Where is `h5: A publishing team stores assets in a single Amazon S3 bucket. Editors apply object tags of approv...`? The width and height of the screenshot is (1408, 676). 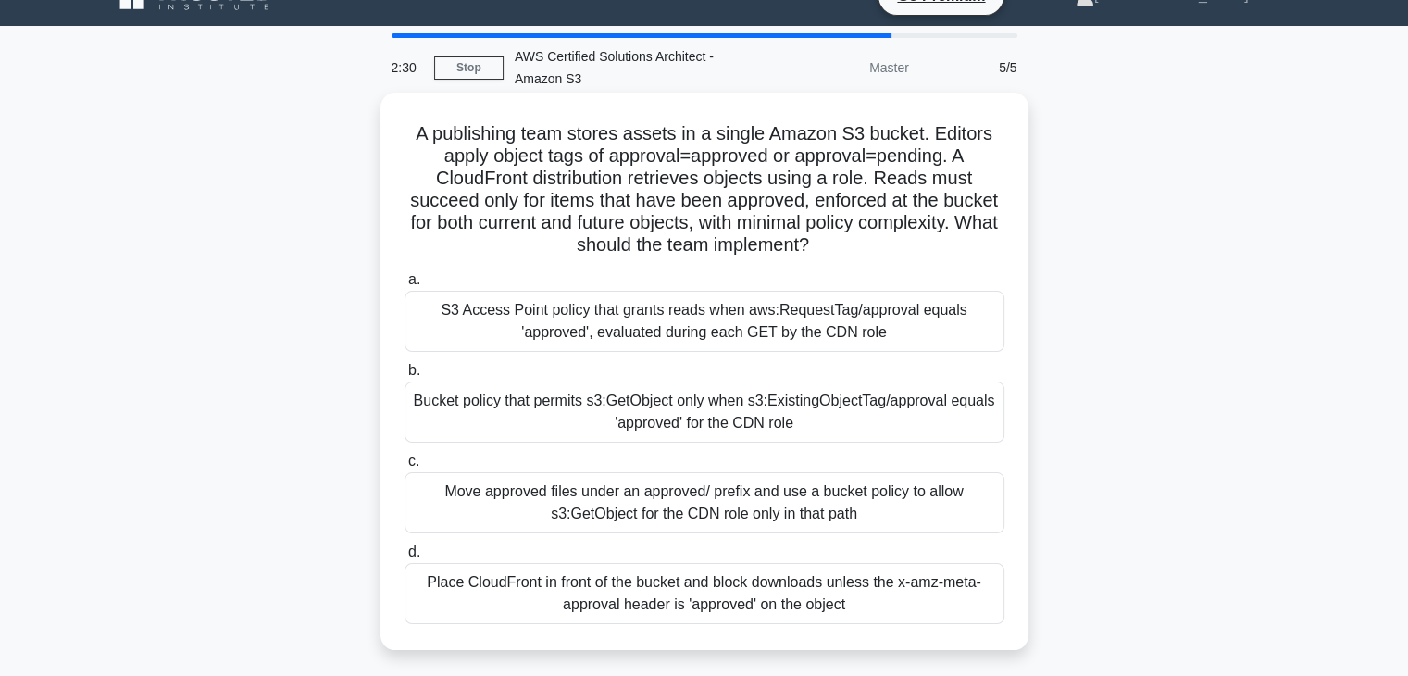 h5: A publishing team stores assets in a single Amazon S3 bucket. Editors apply object tags of approv... is located at coordinates (705, 190).